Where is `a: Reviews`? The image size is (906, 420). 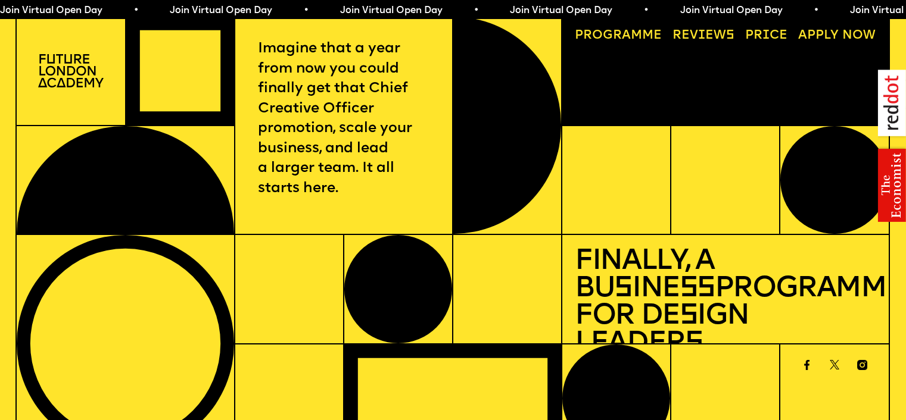
a: Reviews is located at coordinates (703, 36).